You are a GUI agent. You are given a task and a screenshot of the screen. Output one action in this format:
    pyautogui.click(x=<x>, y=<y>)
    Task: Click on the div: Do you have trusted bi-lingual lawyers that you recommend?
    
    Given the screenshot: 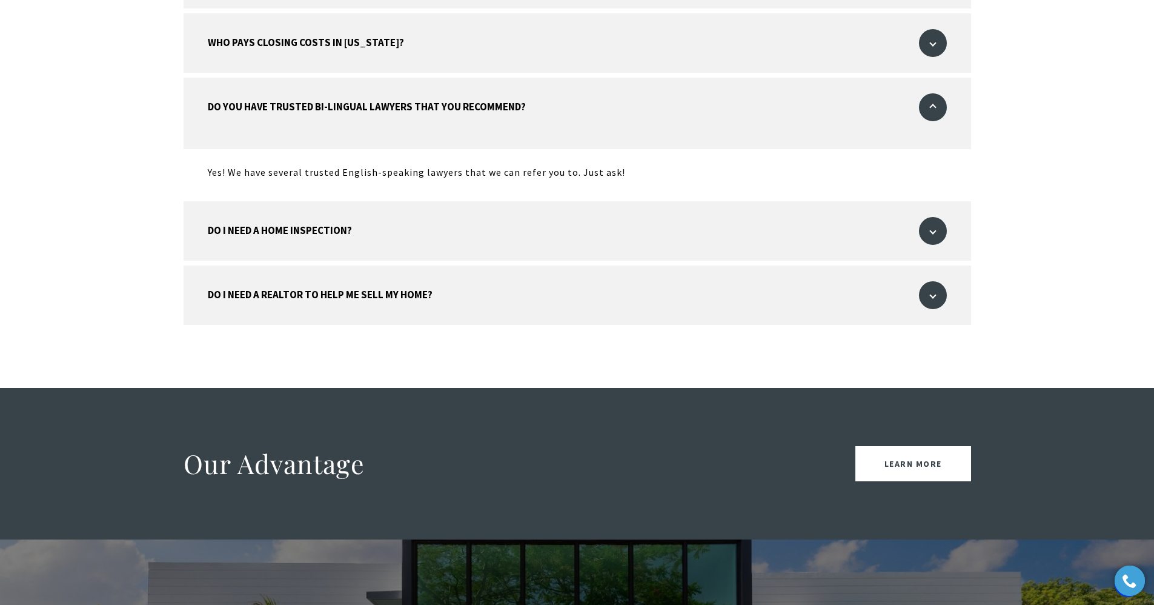 What is the action you would take?
    pyautogui.click(x=577, y=173)
    